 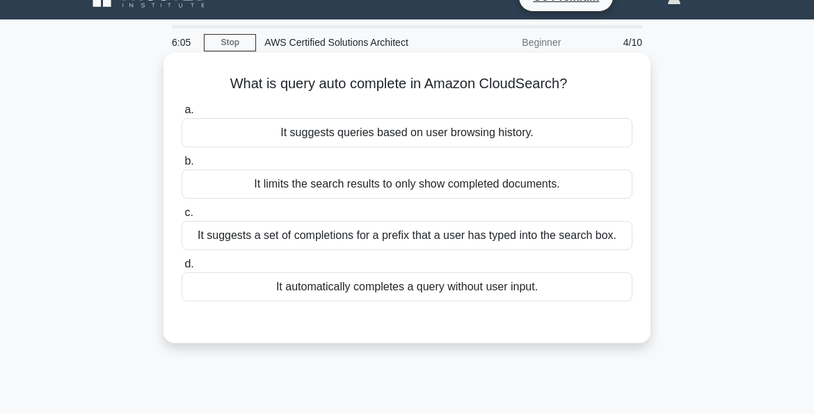 What do you see at coordinates (407, 236) in the screenshot?
I see `div: It suggests a set of completions for a prefix that a user has typed into the search box.` at bounding box center [407, 236].